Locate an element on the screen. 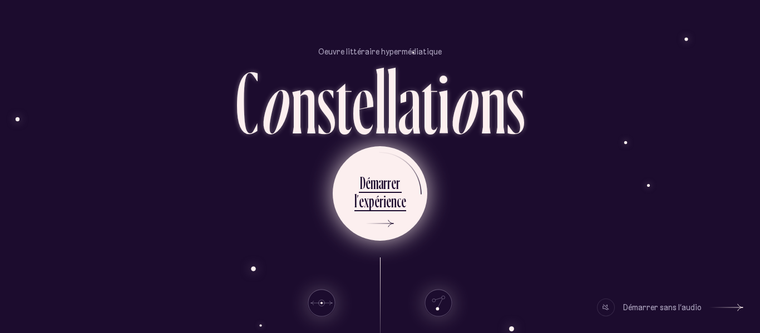  div: m is located at coordinates (374, 183).